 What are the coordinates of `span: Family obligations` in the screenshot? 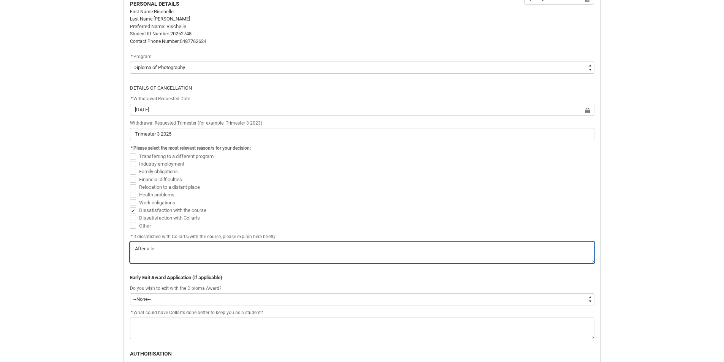 It's located at (158, 171).